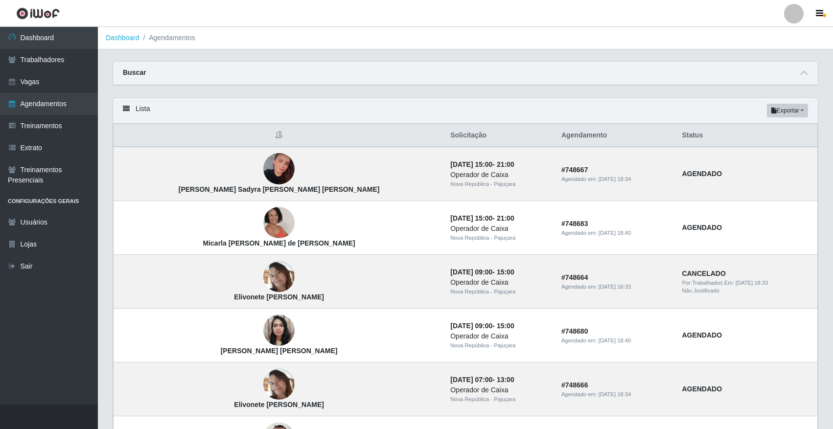 The height and width of the screenshot is (429, 833). What do you see at coordinates (575, 278) in the screenshot?
I see `strong: # 748664` at bounding box center [575, 278].